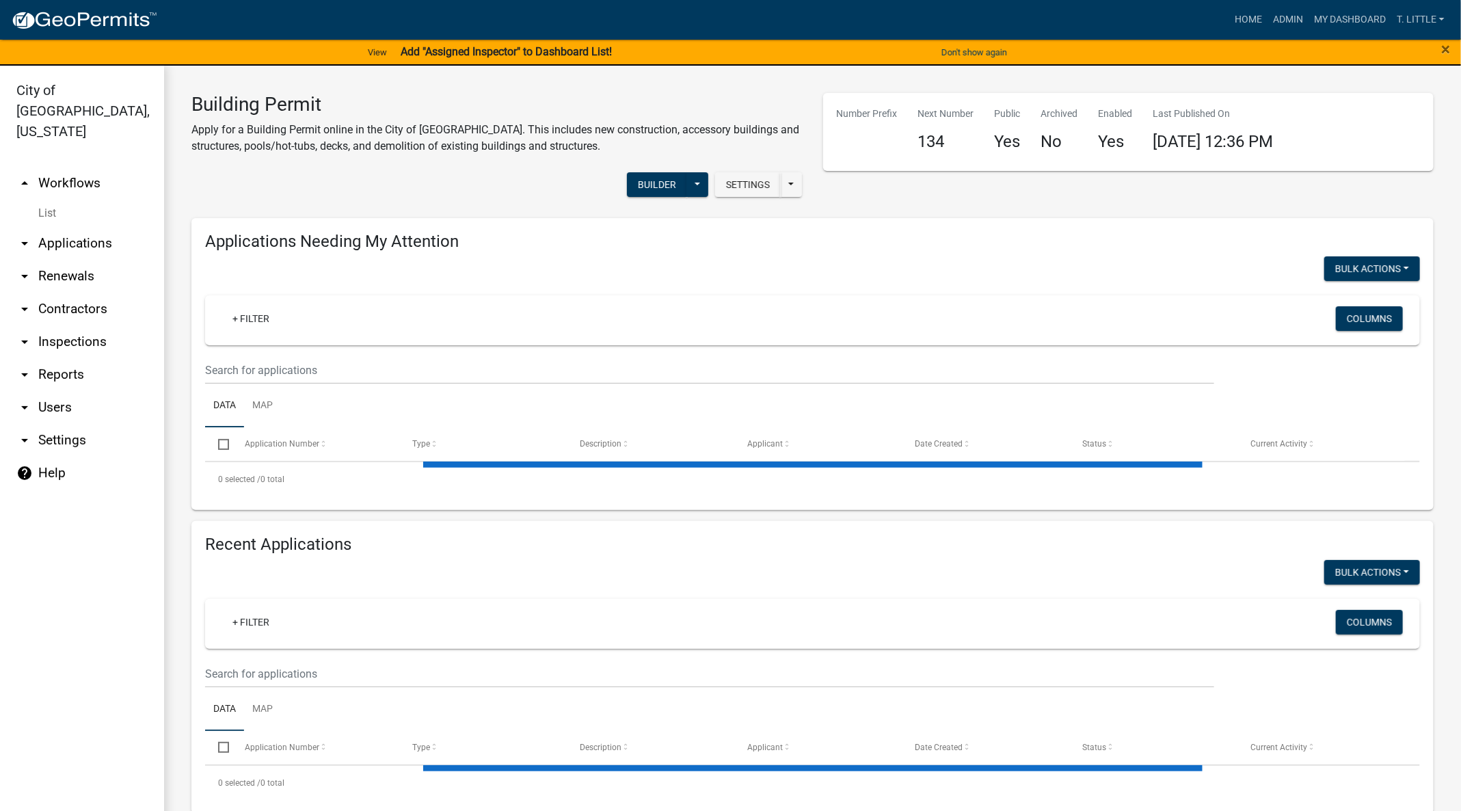 This screenshot has width=1461, height=811. What do you see at coordinates (497, 105) in the screenshot?
I see `h3: Building Permit` at bounding box center [497, 105].